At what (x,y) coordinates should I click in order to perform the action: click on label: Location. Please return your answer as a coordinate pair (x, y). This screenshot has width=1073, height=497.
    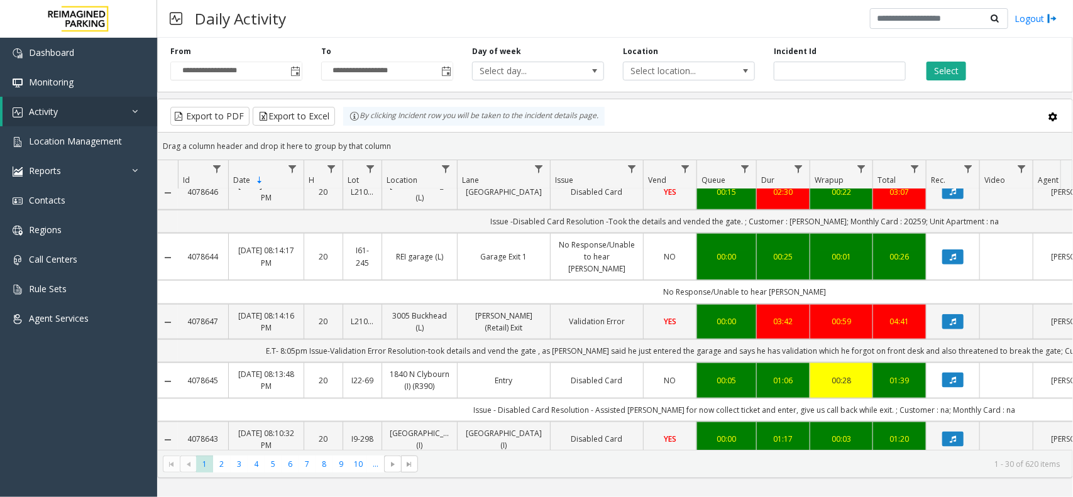
    Looking at the image, I should click on (640, 52).